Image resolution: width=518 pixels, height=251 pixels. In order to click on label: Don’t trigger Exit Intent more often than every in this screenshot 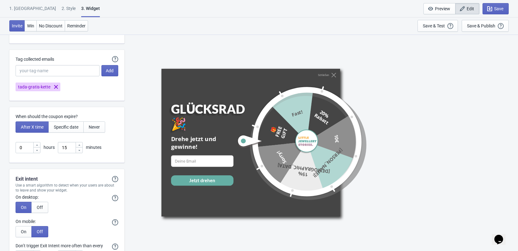, I will do `click(59, 245)`.